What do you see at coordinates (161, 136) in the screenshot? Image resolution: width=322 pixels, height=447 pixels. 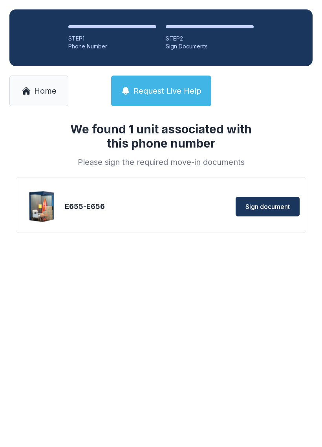 I see `h1: We found 1 unit associated with this phone number` at bounding box center [161, 136].